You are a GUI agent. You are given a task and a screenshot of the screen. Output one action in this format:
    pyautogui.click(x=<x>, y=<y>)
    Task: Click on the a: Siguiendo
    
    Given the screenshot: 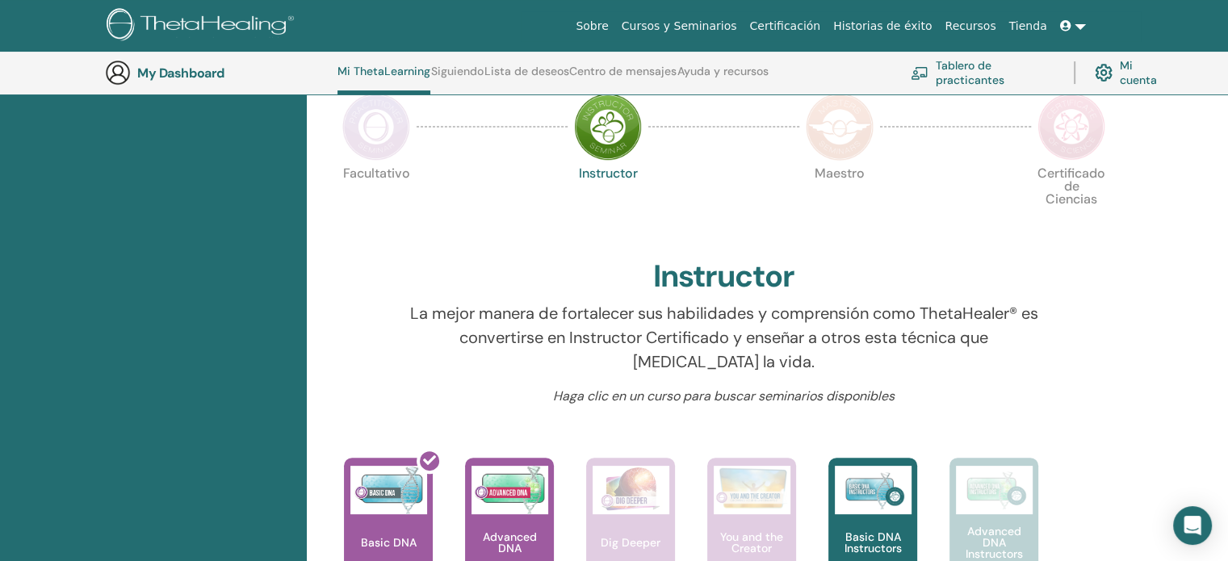 What is the action you would take?
    pyautogui.click(x=457, y=77)
    